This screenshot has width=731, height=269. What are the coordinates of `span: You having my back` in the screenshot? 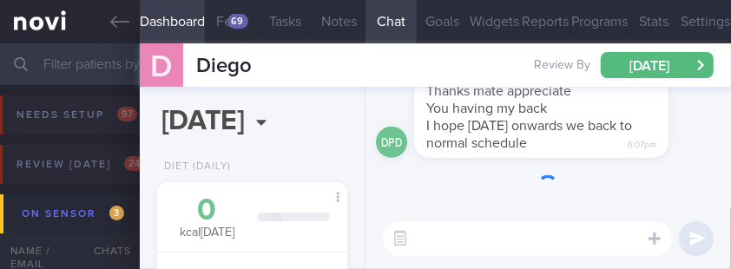 It's located at (486, 109).